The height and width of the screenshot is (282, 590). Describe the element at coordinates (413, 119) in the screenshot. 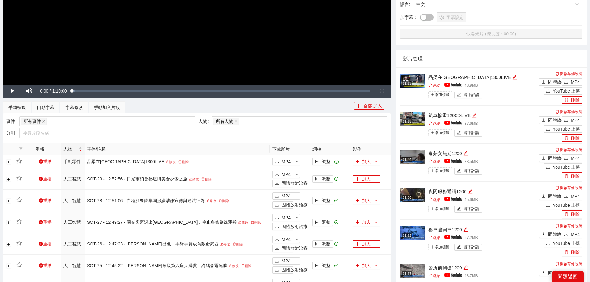

I see `img: 9b92937c-f8a9-4b87-bb90-daaf21ae7071.jpg` at that location.